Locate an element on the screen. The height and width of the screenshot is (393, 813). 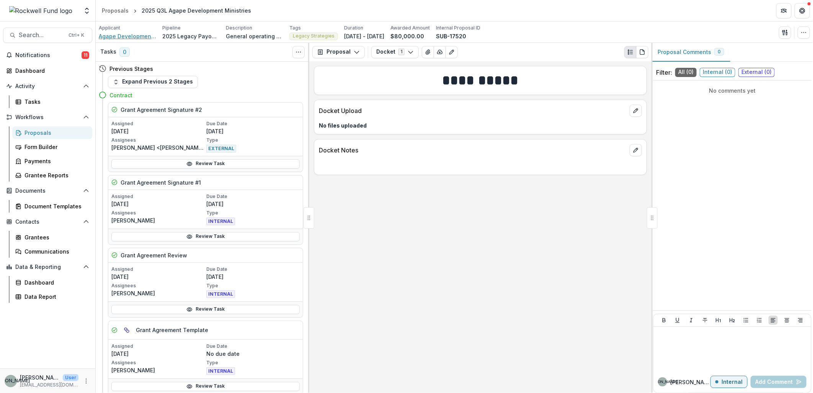
button: Bullet List is located at coordinates (746, 320).